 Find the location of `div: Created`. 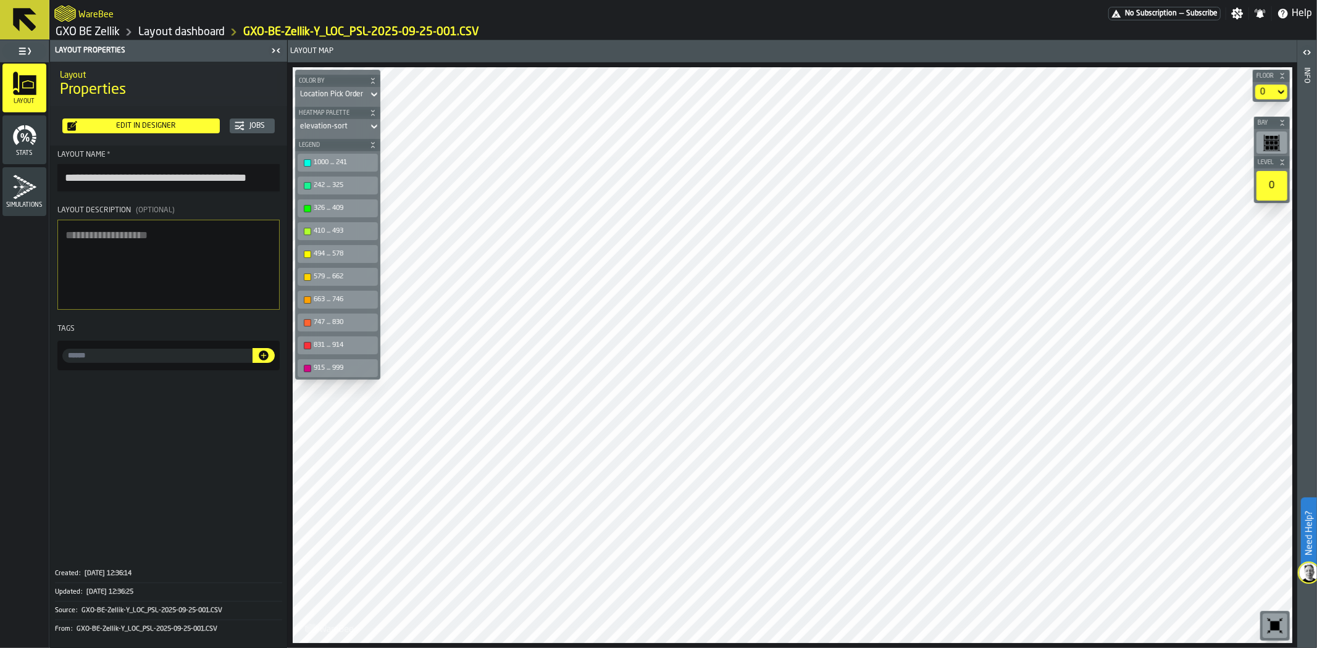

div: Created is located at coordinates (69, 574).